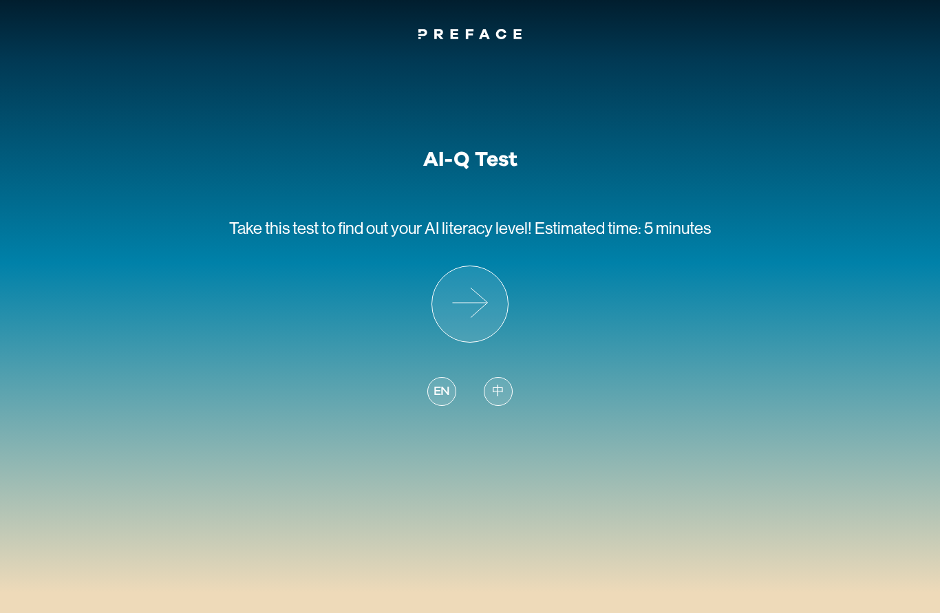 The image size is (940, 613). Describe the element at coordinates (470, 160) in the screenshot. I see `h1: AI-Q Test` at that location.